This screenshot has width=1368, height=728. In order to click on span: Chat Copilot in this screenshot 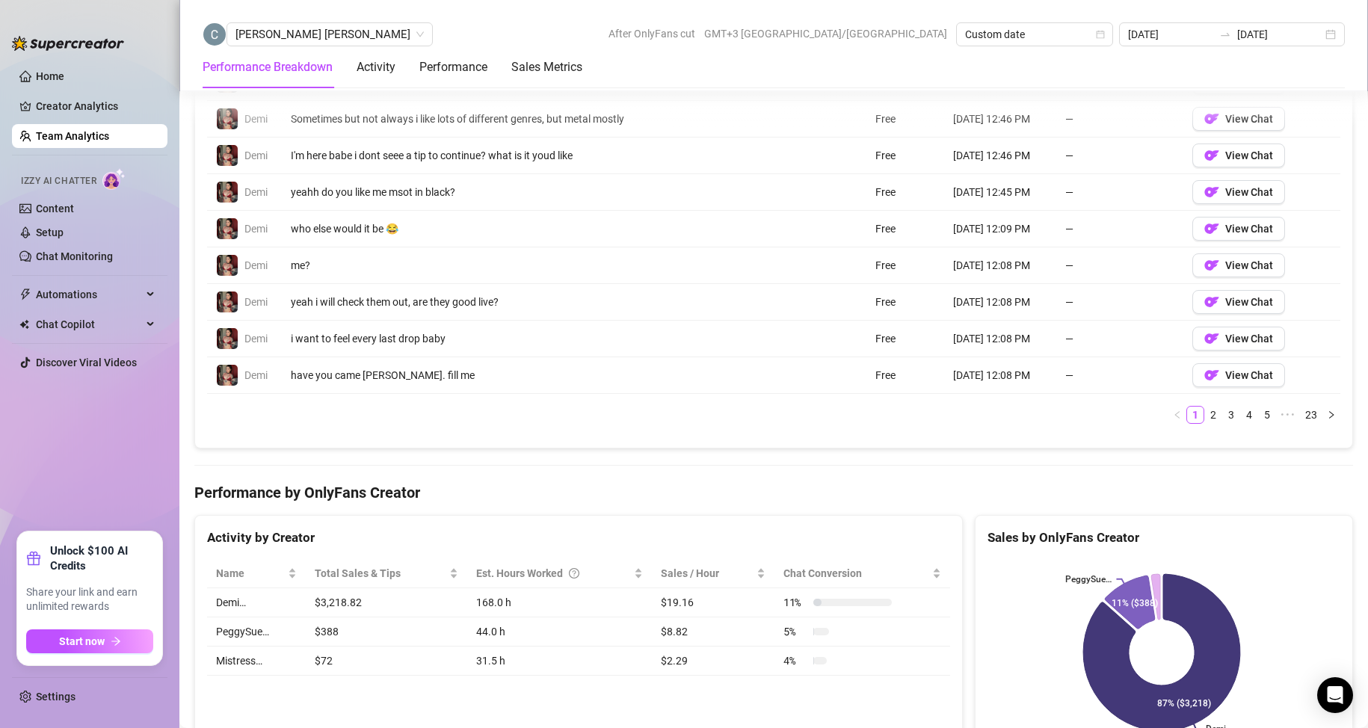, I will do `click(89, 324)`.